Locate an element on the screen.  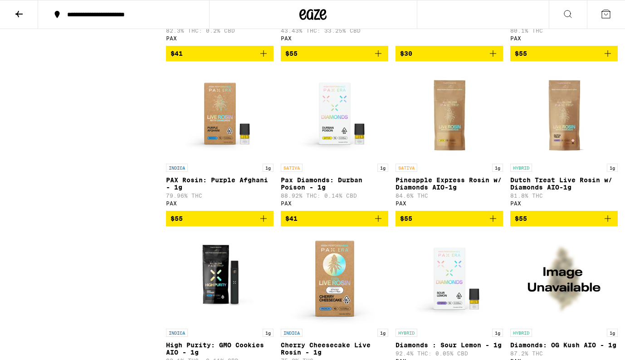
p: 88.92% THC: 0.14% CBD is located at coordinates (334, 195).